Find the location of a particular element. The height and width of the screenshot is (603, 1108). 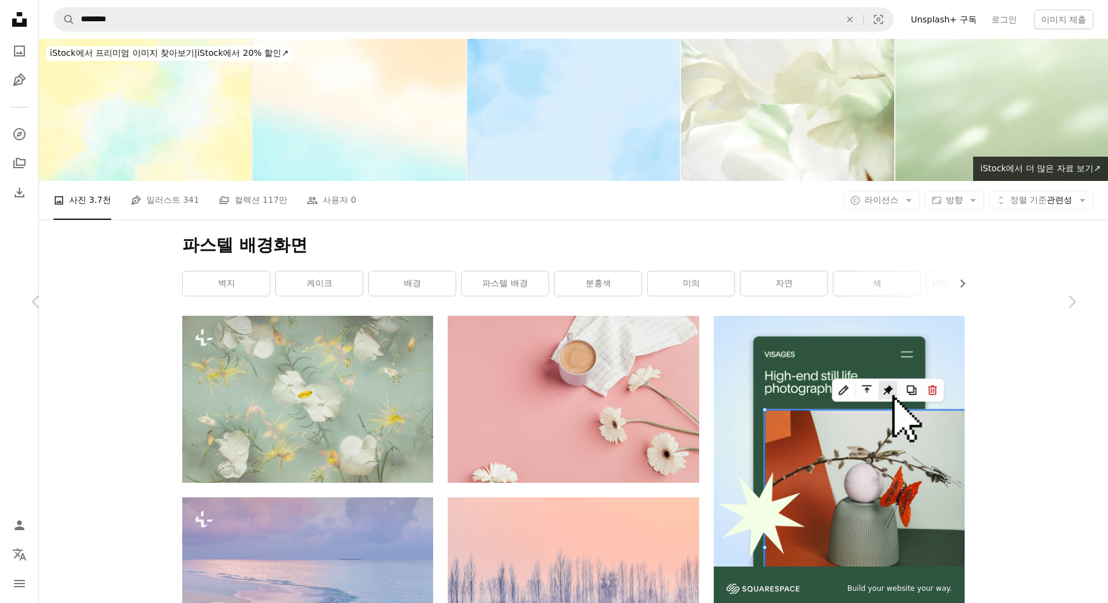

button: 목록을 오른쪽으로 스크롤 is located at coordinates (958, 284).